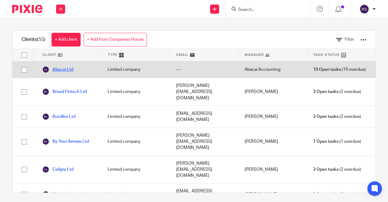 The width and height of the screenshot is (388, 202). I want to click on div: Abacai Accounting, so click(273, 69).